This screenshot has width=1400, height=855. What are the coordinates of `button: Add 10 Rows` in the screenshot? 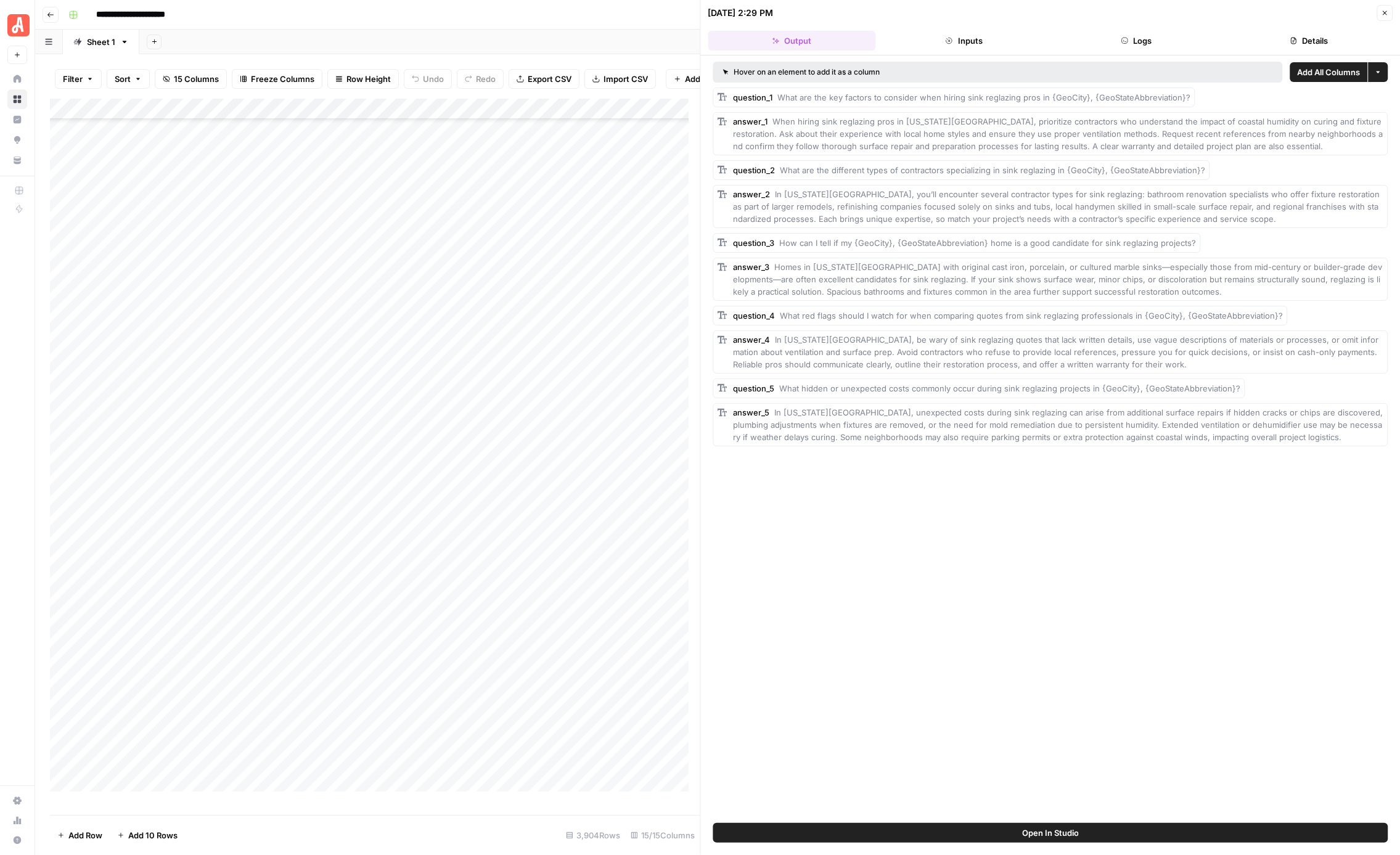 It's located at (147, 835).